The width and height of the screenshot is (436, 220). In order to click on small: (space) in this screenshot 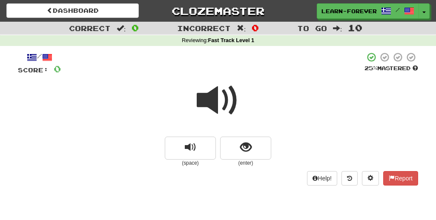, I will do `click(190, 163)`.